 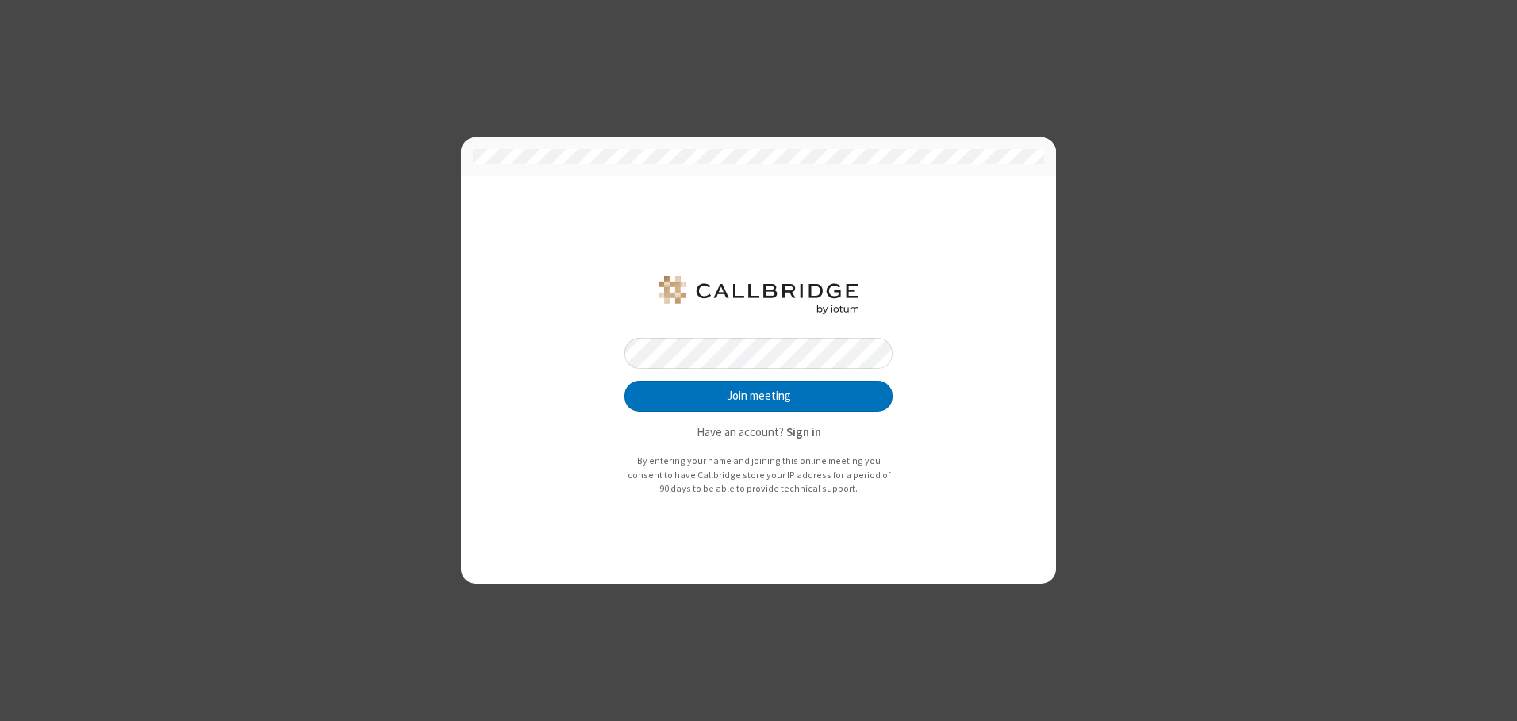 I want to click on img: QA Selenium DO NOT DELETE OR CHANGE, so click(x=759, y=295).